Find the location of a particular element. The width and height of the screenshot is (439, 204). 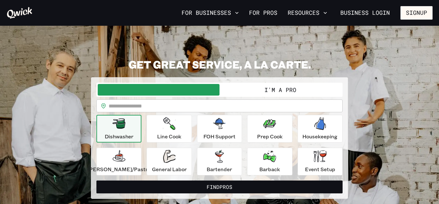

p: Bartender is located at coordinates (219, 169).